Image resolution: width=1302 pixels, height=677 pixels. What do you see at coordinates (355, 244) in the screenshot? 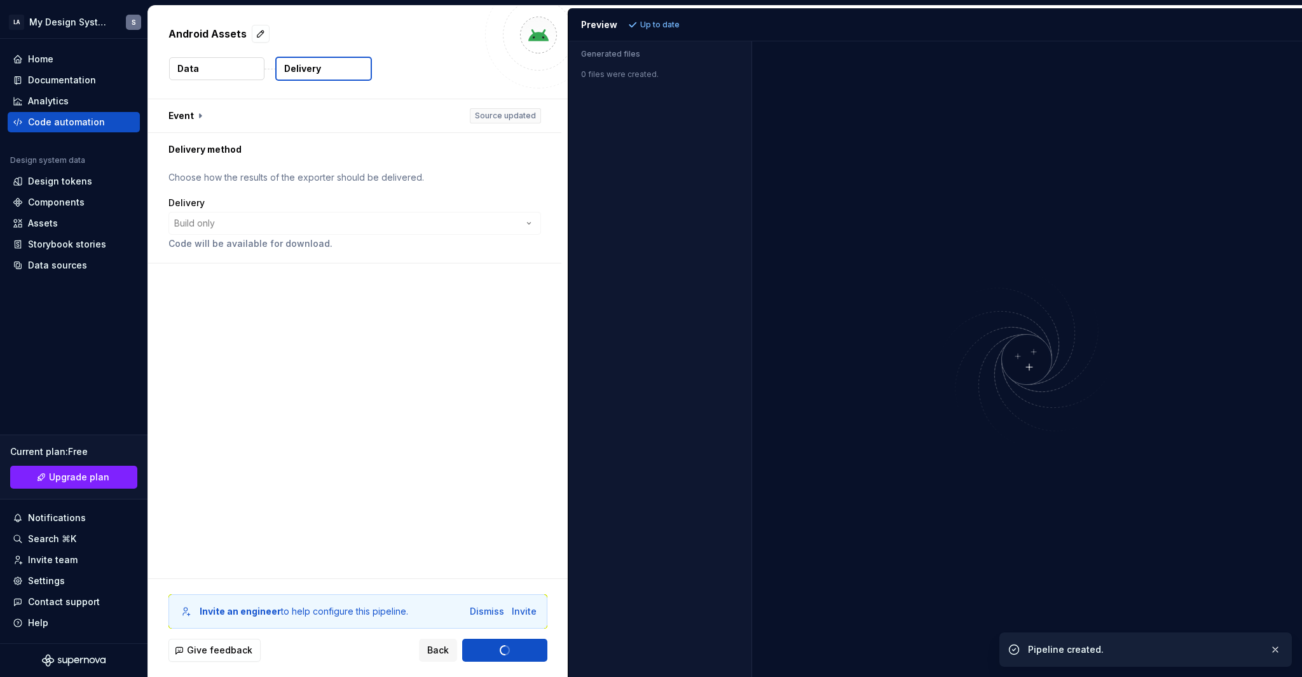
I see `p: Code will be available for download.` at bounding box center [355, 244].